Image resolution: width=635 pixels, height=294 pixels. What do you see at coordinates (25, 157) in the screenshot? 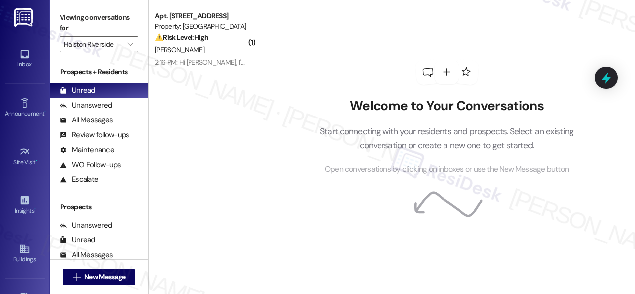
I see `a: Site Visit •` at bounding box center [25, 157].